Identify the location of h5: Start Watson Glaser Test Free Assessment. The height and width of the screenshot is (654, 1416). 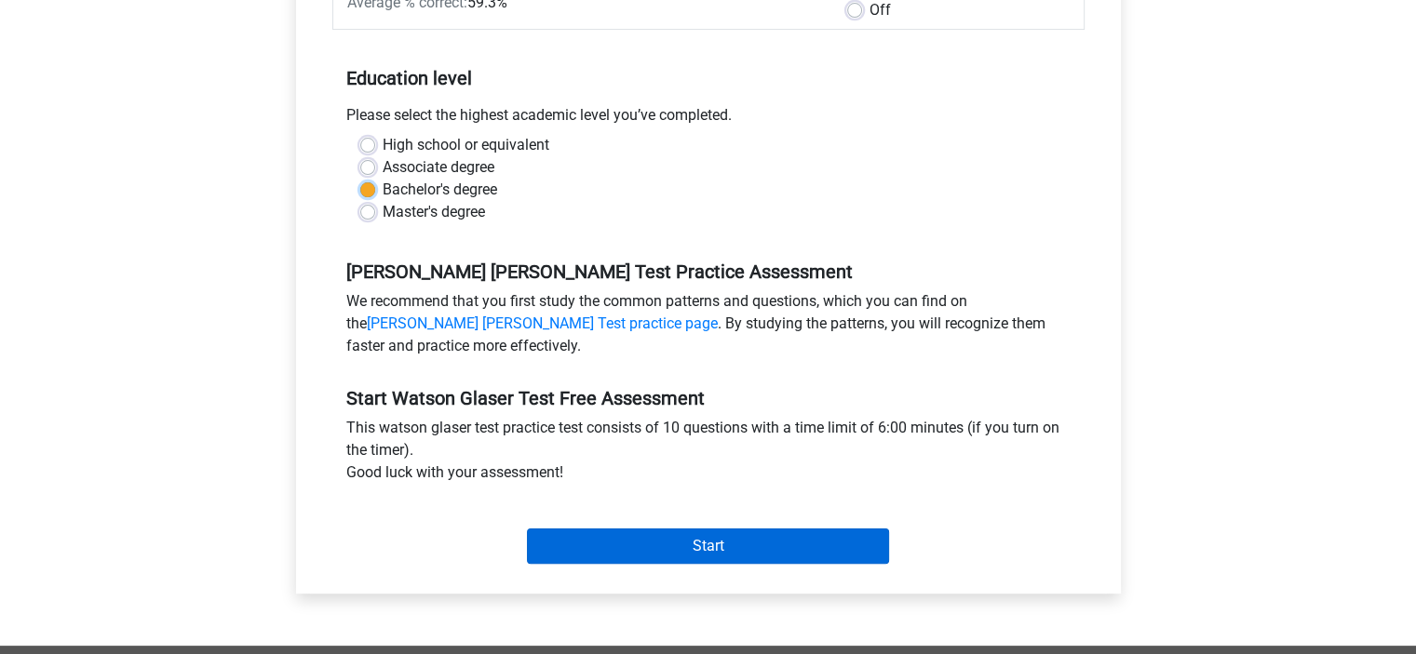
(708, 398).